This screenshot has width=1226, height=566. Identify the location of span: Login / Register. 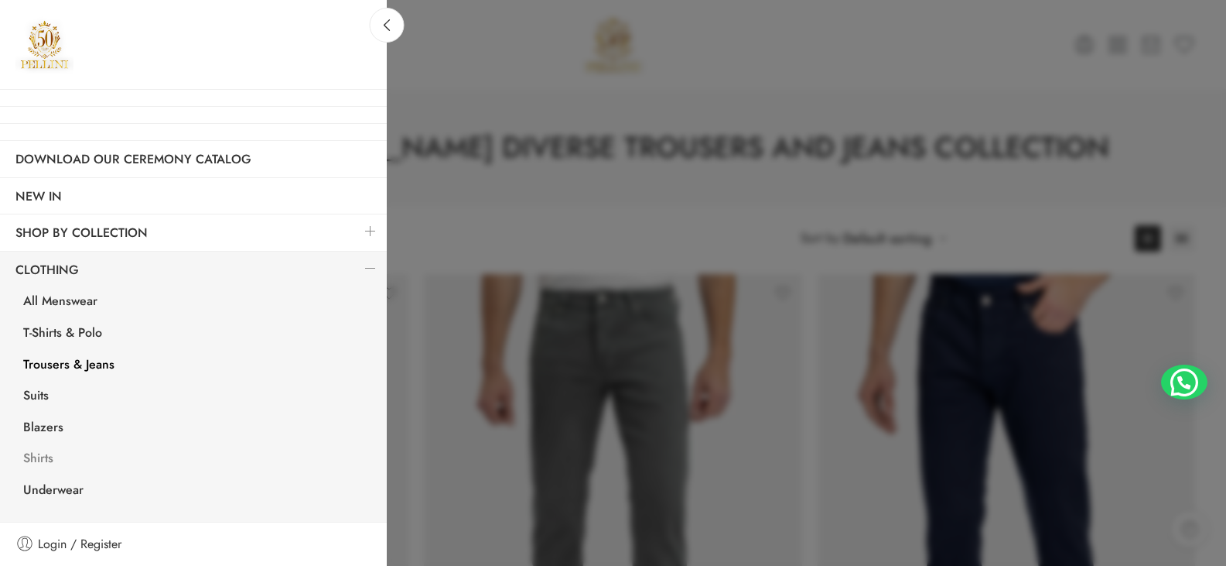
(80, 544).